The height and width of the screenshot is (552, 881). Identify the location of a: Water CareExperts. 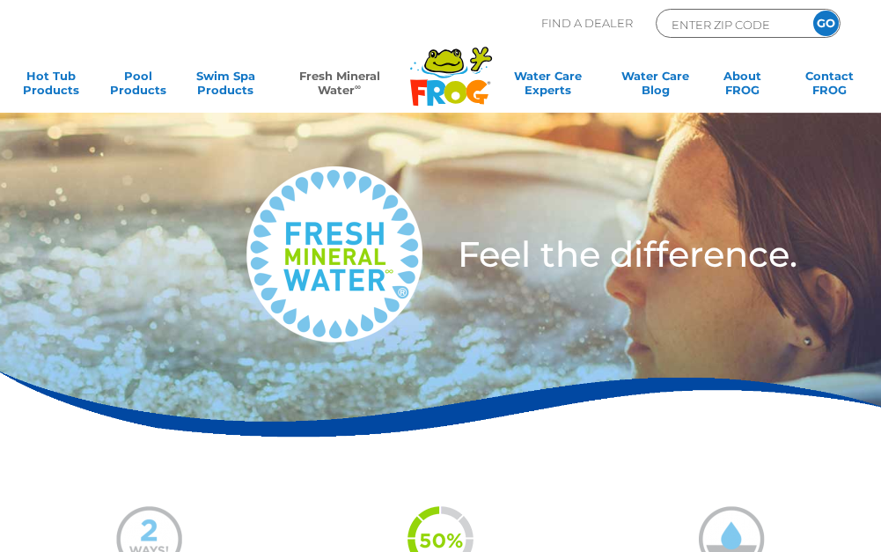
(547, 86).